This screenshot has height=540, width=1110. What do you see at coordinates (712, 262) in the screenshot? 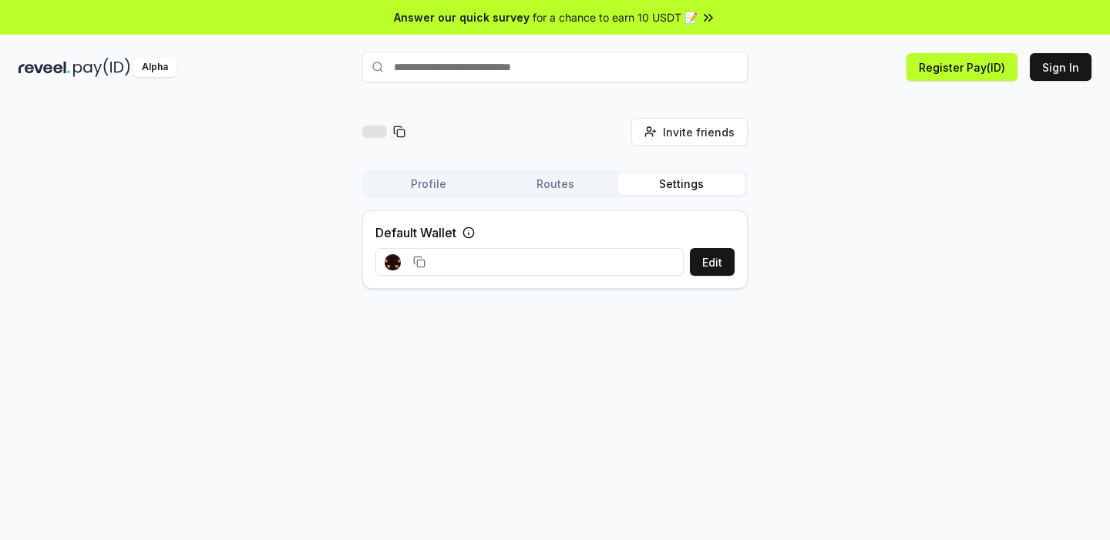
I see `button: Edit` at bounding box center [712, 262].